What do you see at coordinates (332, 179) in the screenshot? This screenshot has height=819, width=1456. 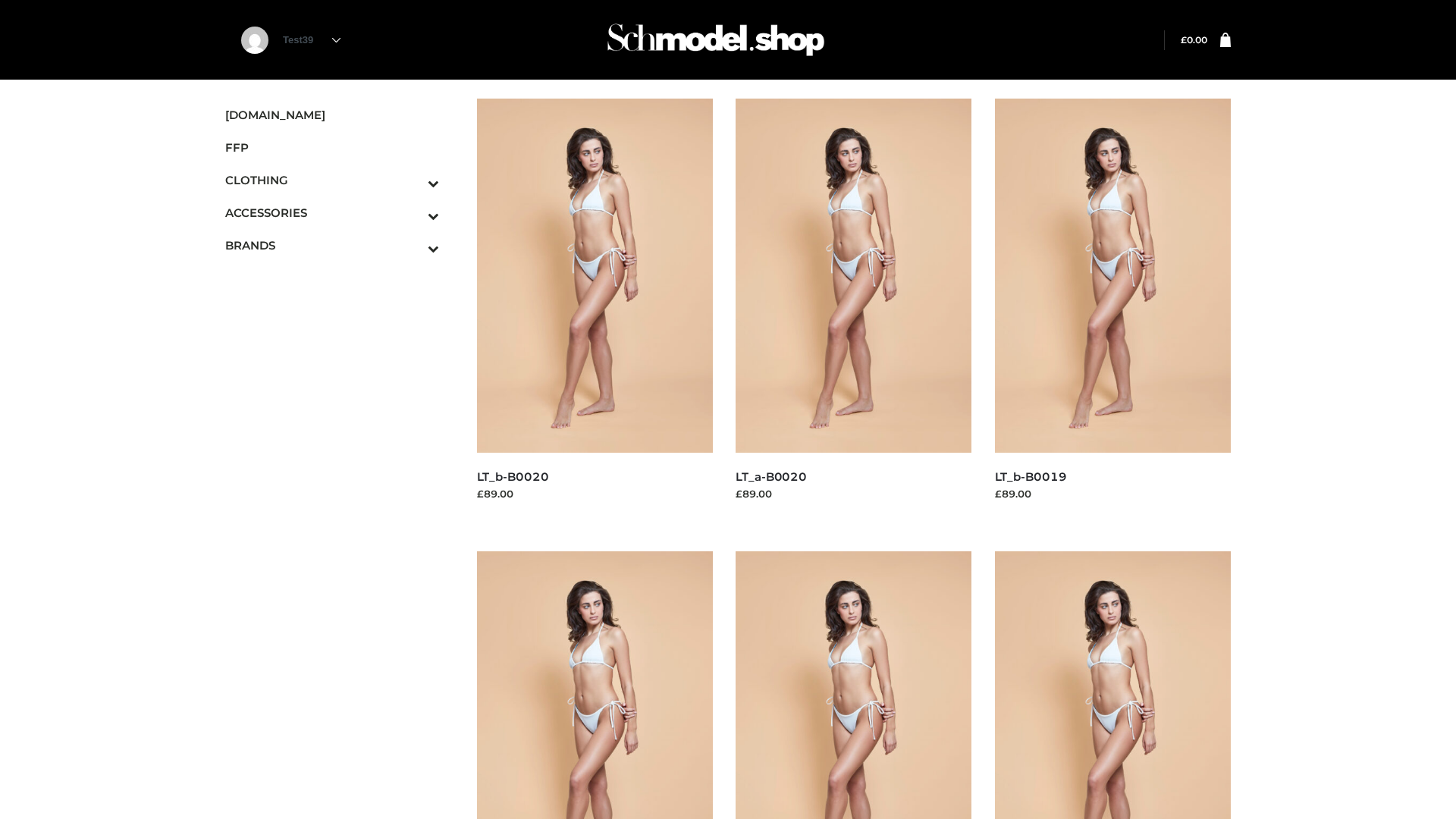 I see `span: CLOTHING` at bounding box center [332, 179].